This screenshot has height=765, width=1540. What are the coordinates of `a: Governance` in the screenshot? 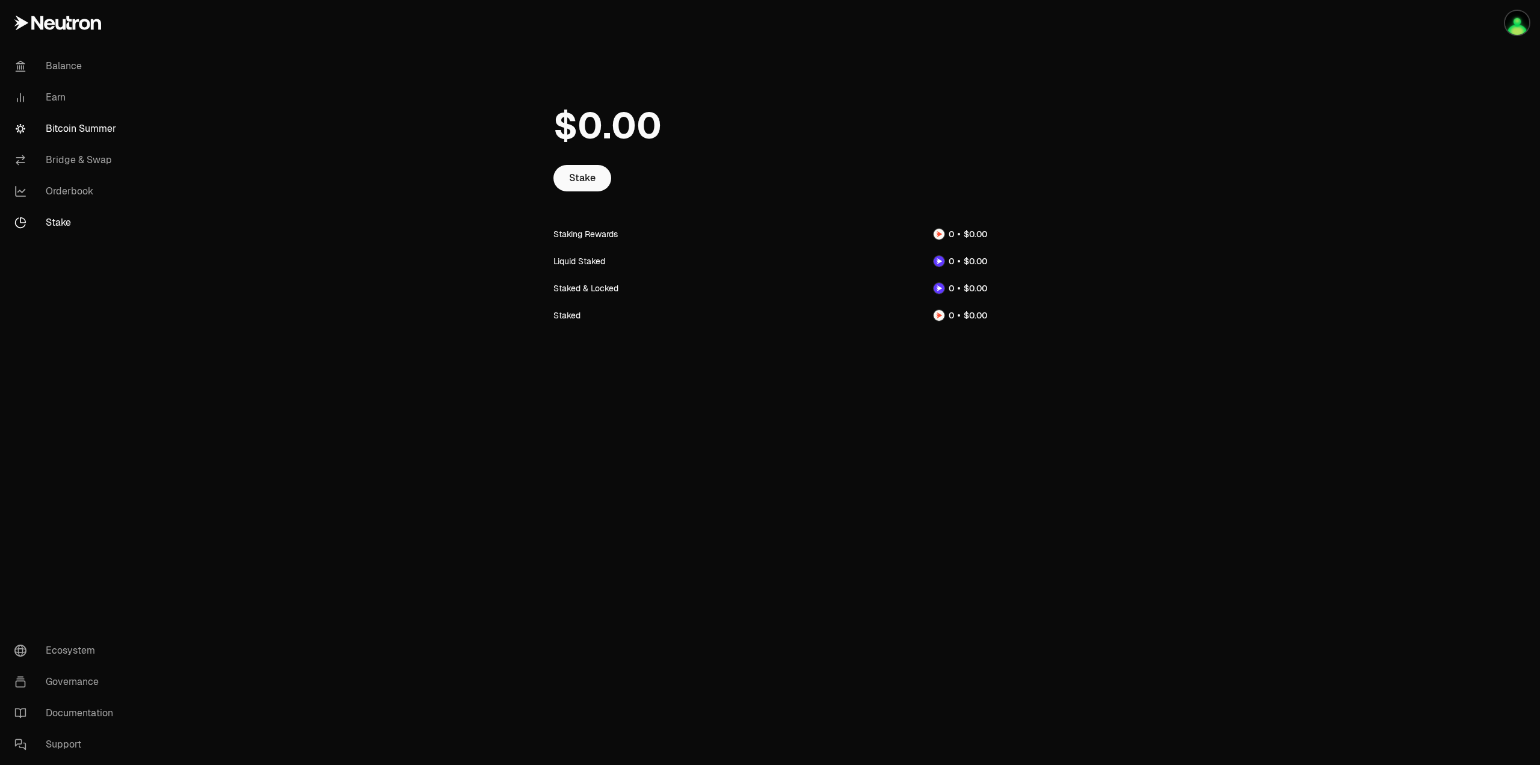 It's located at (67, 682).